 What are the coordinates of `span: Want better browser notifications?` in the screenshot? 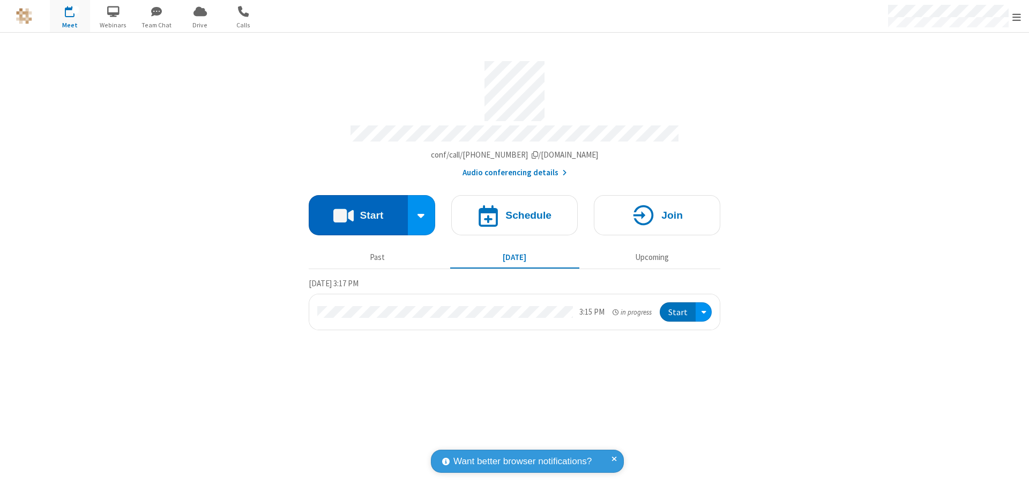 It's located at (523, 461).